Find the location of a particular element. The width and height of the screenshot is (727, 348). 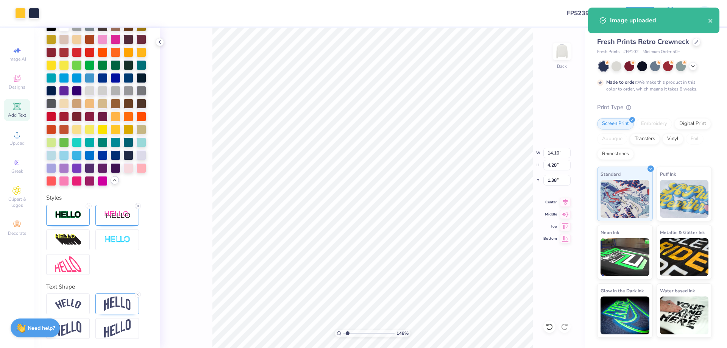

span: Glow in the Dark Ink is located at coordinates (622, 291).